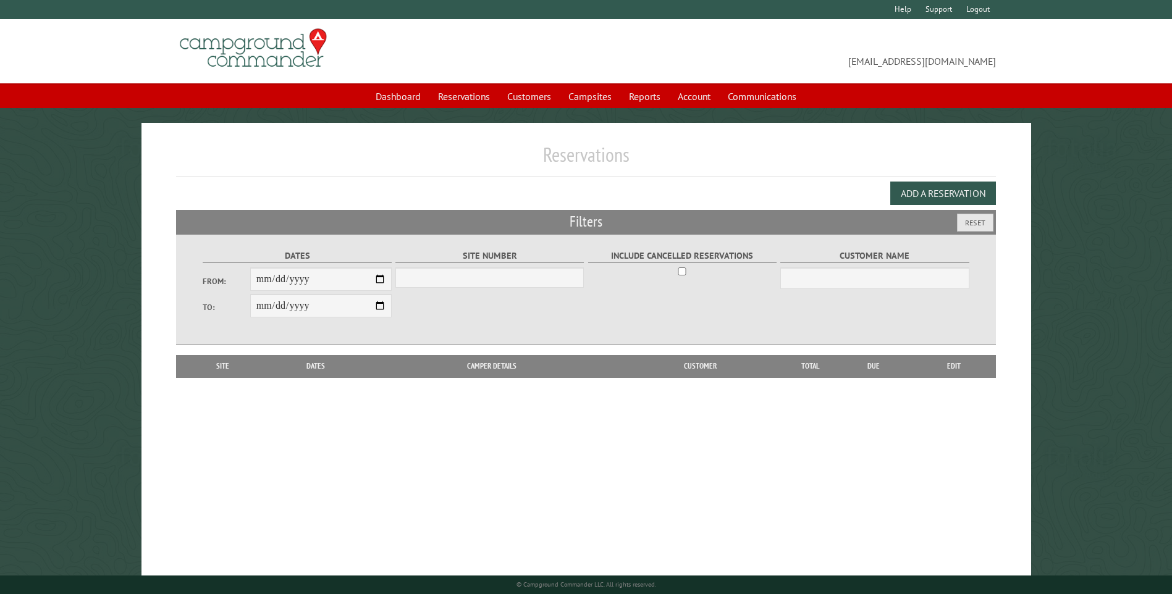 This screenshot has height=594, width=1172. I want to click on h1: Reservations, so click(585, 159).